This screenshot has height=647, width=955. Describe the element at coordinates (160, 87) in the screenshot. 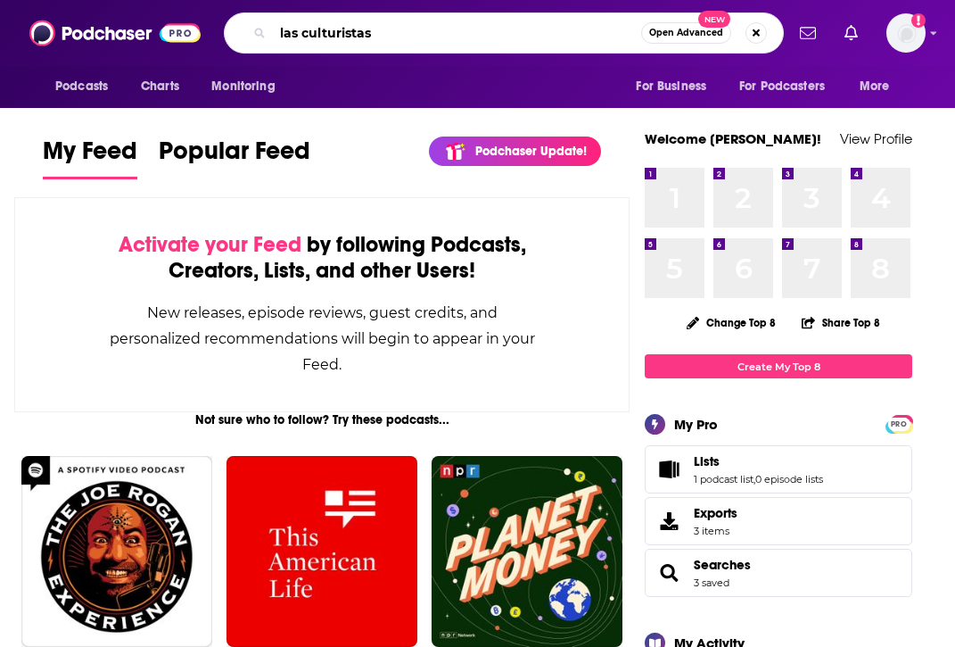

I see `span: Charts` at that location.